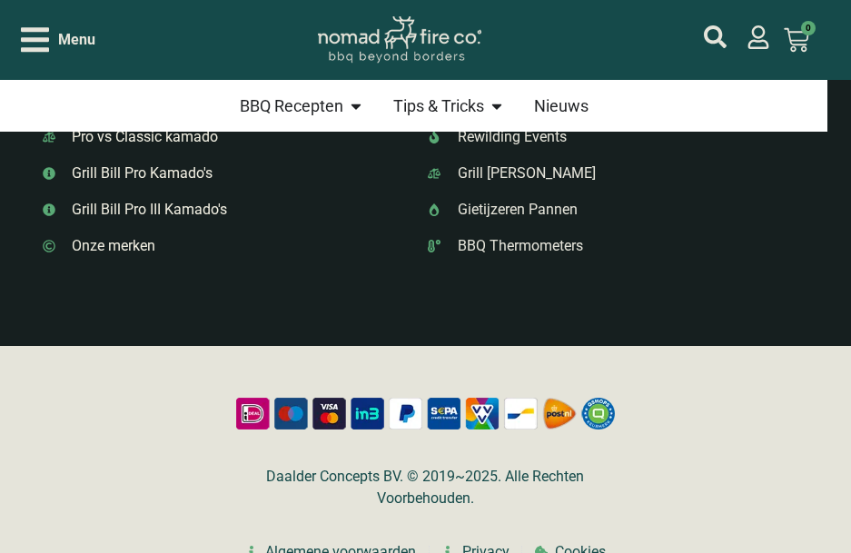 The image size is (851, 553). I want to click on a: Classic kamado, so click(222, 210).